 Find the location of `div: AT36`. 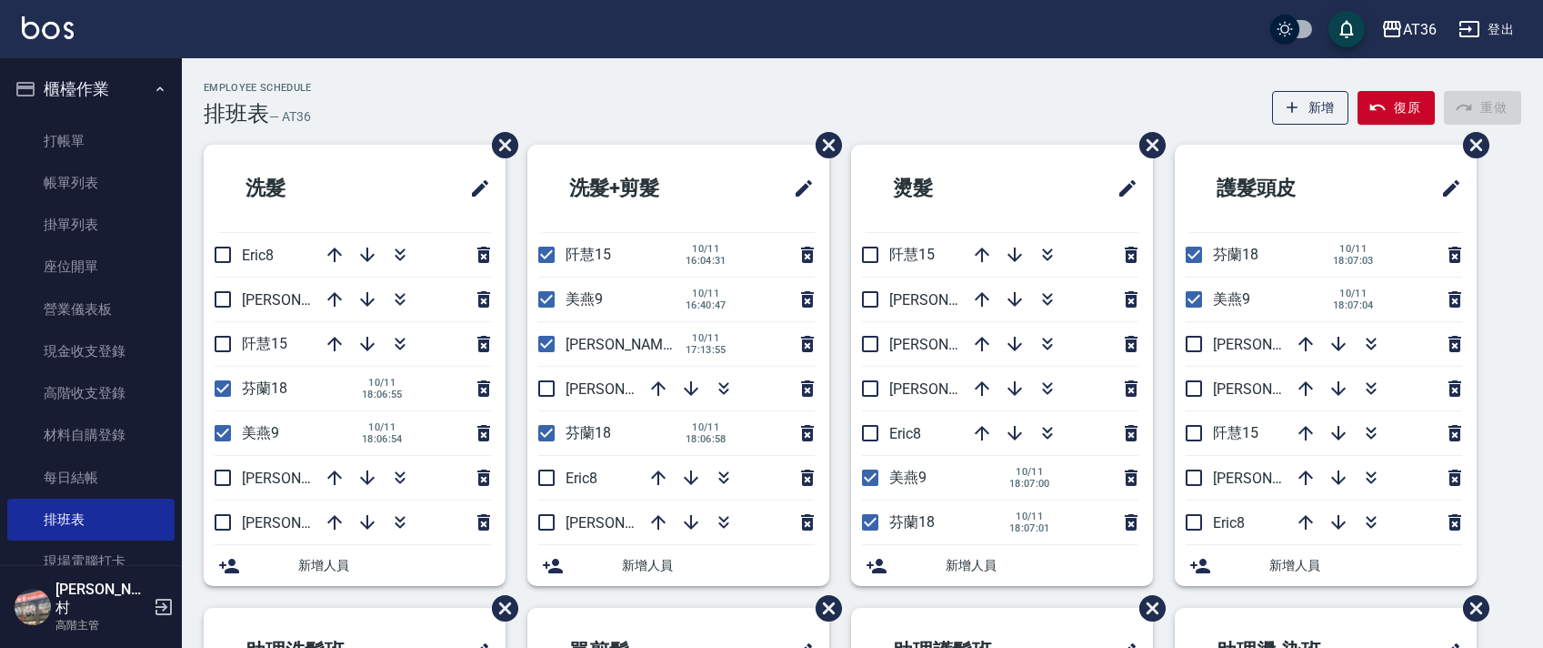

div: AT36 is located at coordinates (1420, 29).